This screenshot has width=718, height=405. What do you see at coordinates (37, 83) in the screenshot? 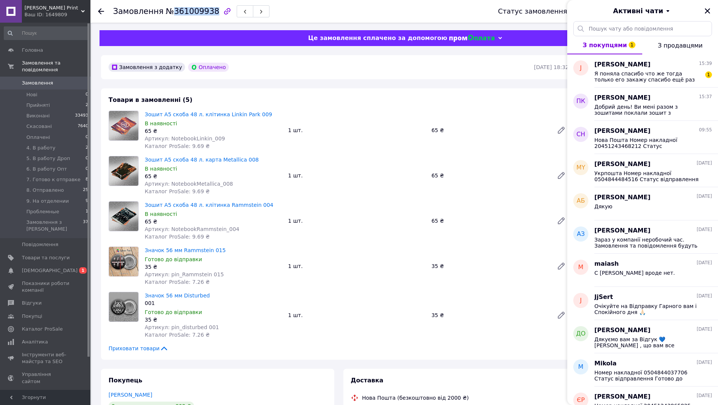
I see `span: Замовлення` at bounding box center [37, 83].